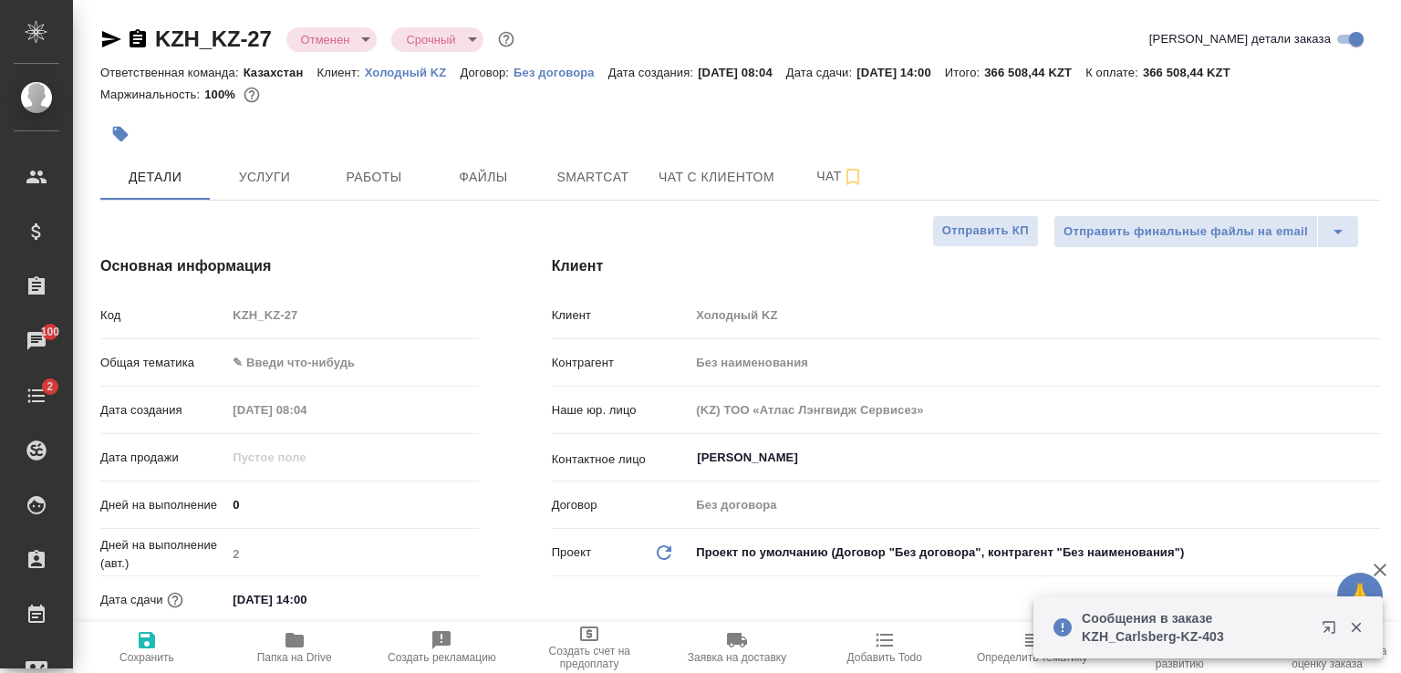 This screenshot has height=673, width=1401. What do you see at coordinates (1186, 232) in the screenshot?
I see `span: Отправить финальные файлы на email` at bounding box center [1186, 232].